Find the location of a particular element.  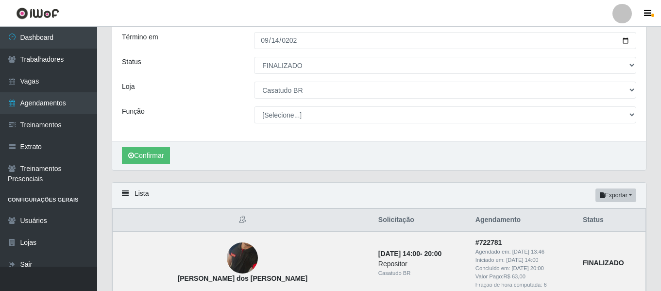

div: Agendado em: is located at coordinates (523, 251).